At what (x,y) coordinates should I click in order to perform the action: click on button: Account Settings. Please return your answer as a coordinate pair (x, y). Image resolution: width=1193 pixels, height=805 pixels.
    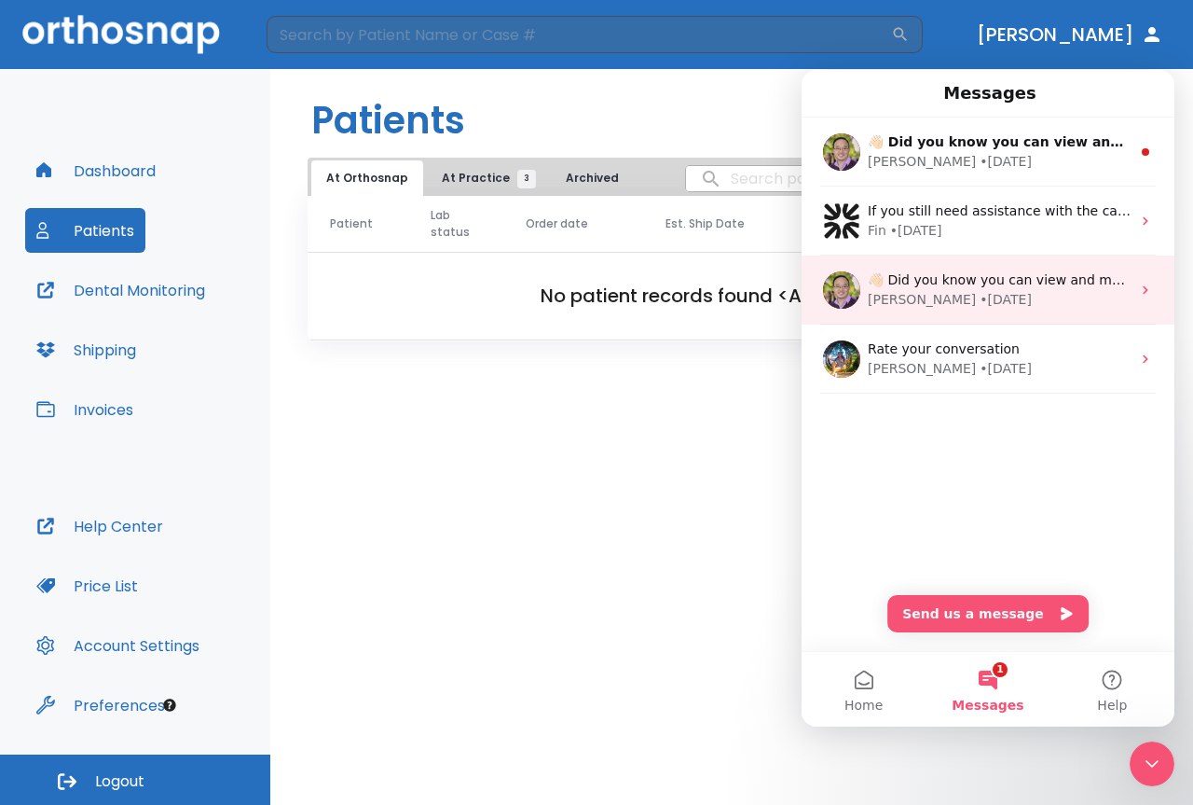
    Looking at the image, I should click on (117, 645).